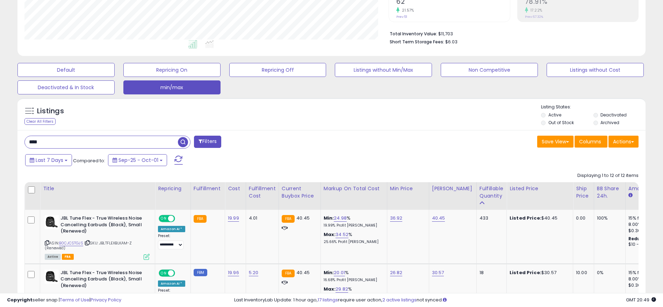 This screenshot has height=307, width=663. What do you see at coordinates (397, 273) in the screenshot?
I see `a: 26.82` at bounding box center [397, 273].